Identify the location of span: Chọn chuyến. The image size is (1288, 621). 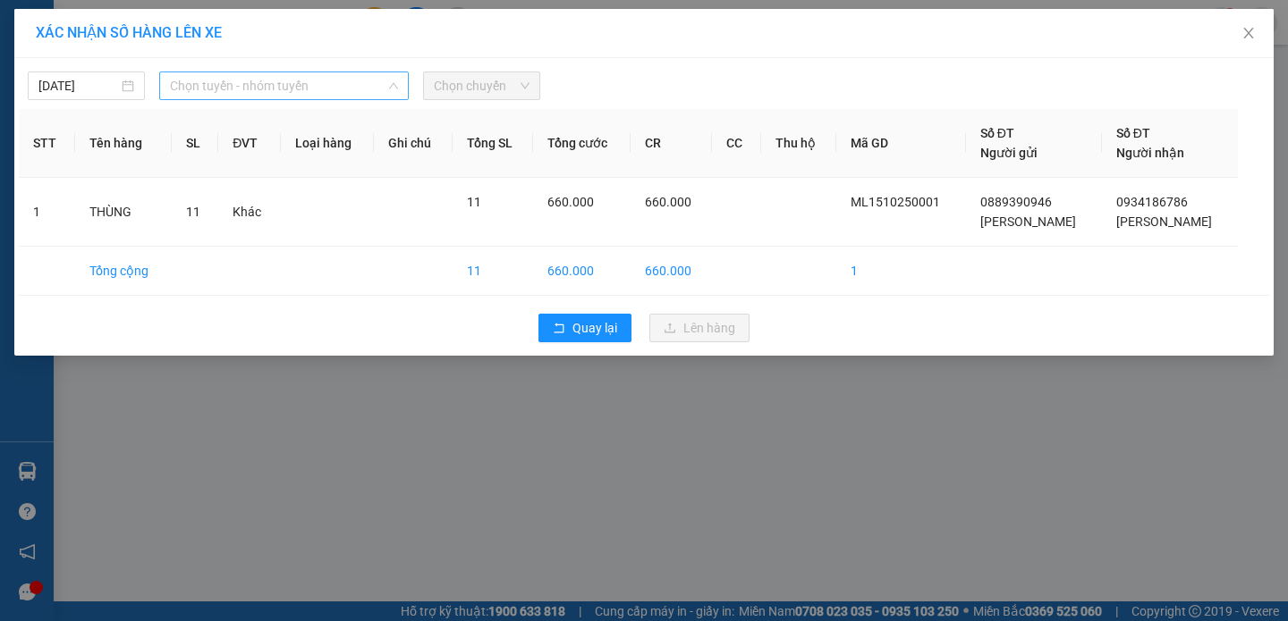
(481, 86).